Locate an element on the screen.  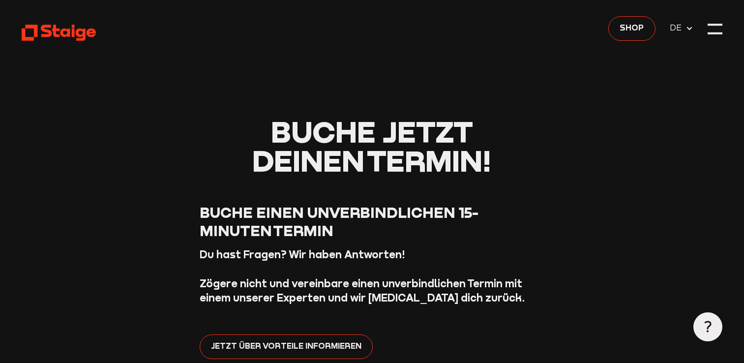
strong: Zögere nicht und vereinbare einen unverbindlichen Termin mit einem unserer Experten und wir [MEDI... is located at coordinates (362, 291).